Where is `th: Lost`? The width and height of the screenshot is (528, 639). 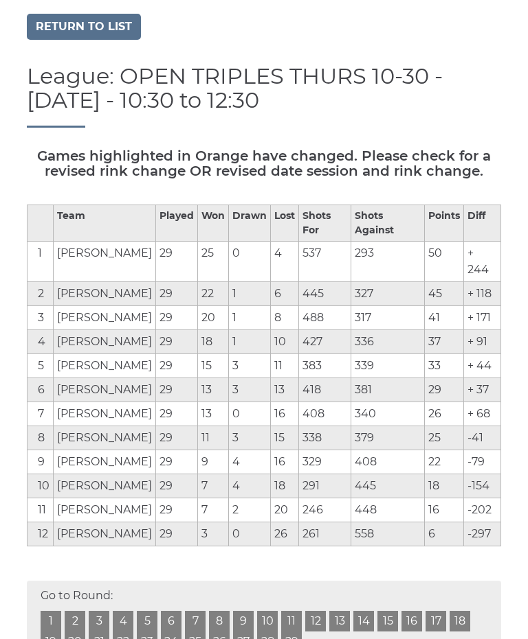
th: Lost is located at coordinates (284, 223).